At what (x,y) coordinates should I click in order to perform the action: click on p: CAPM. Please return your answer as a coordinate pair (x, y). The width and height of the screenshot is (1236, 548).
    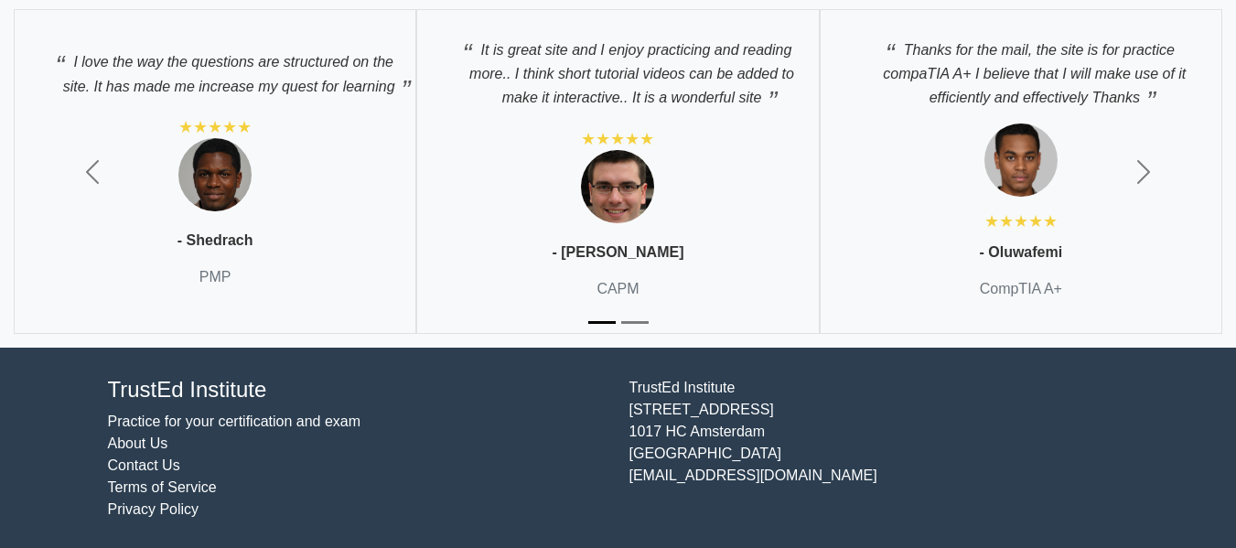
    Looking at the image, I should click on (618, 289).